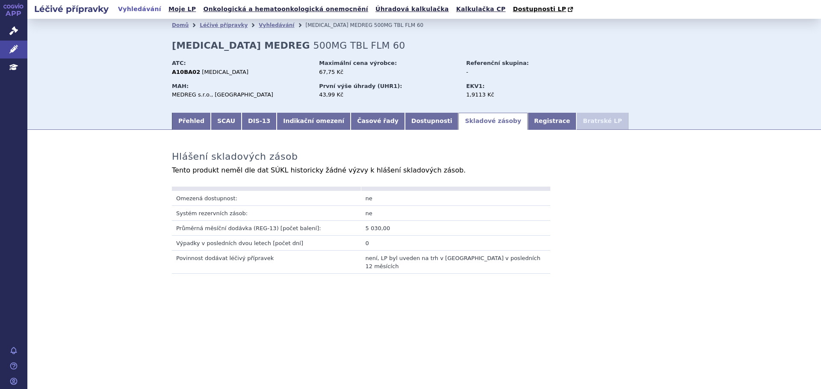 The width and height of the screenshot is (821, 389). Describe the element at coordinates (481, 9) in the screenshot. I see `a: Kalkulačka CP` at that location.